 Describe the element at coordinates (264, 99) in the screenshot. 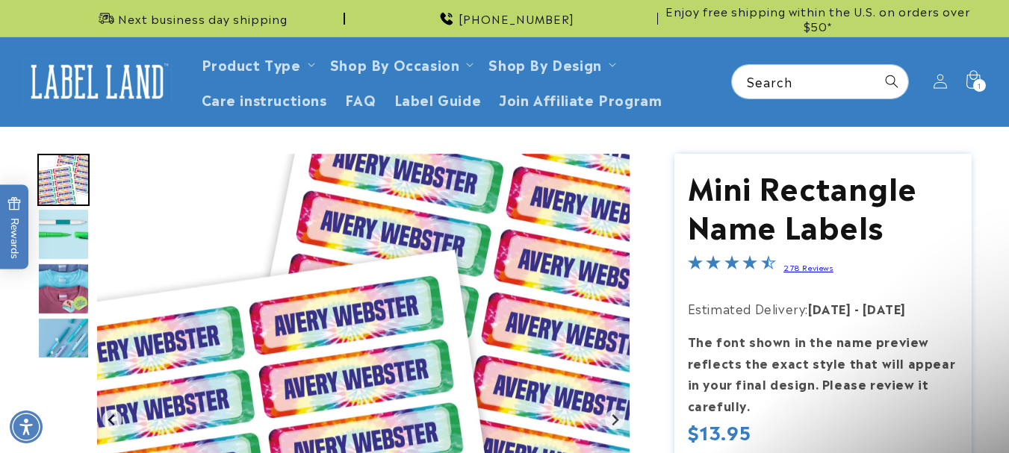

I see `a: Care instructions` at that location.